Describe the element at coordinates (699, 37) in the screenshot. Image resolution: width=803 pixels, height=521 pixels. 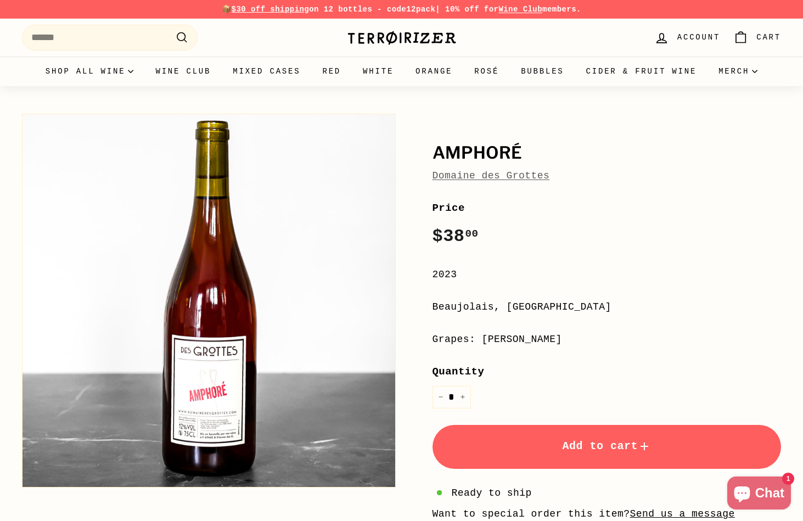
I see `span: Account` at that location.